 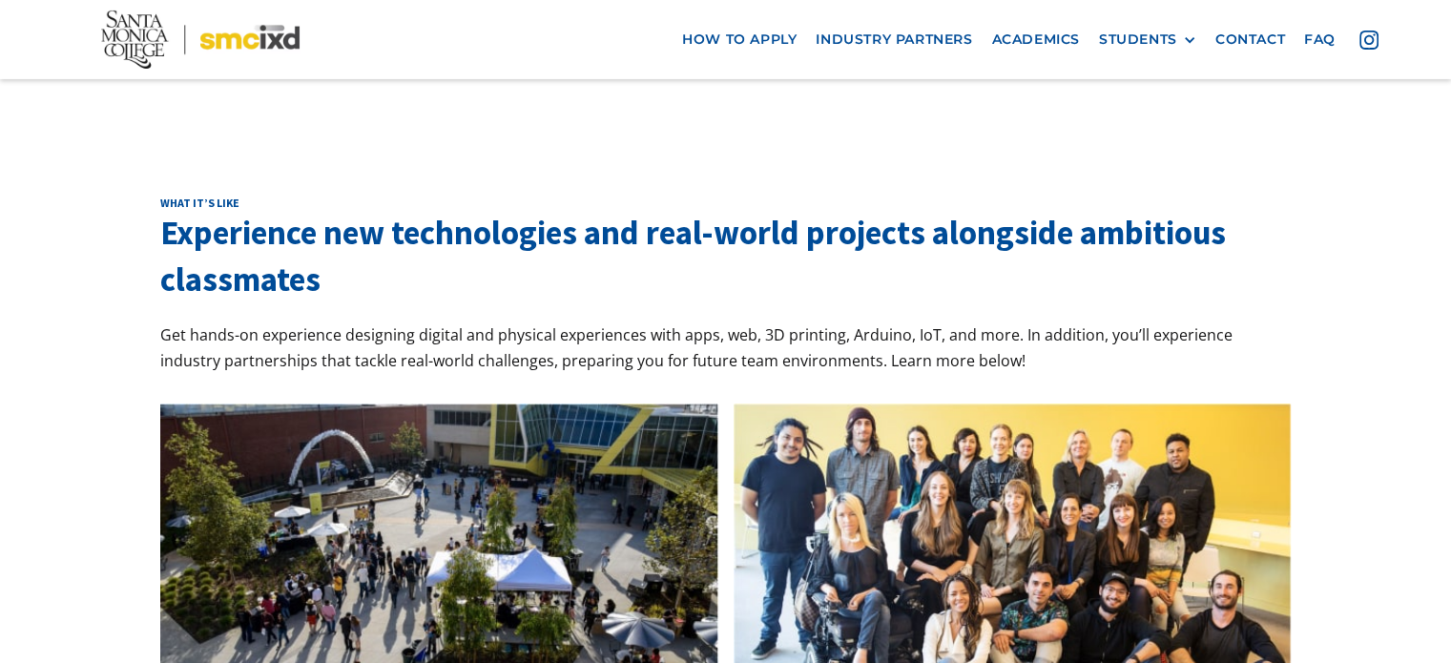 What do you see at coordinates (739, 39) in the screenshot?
I see `a: how to apply` at bounding box center [739, 39].